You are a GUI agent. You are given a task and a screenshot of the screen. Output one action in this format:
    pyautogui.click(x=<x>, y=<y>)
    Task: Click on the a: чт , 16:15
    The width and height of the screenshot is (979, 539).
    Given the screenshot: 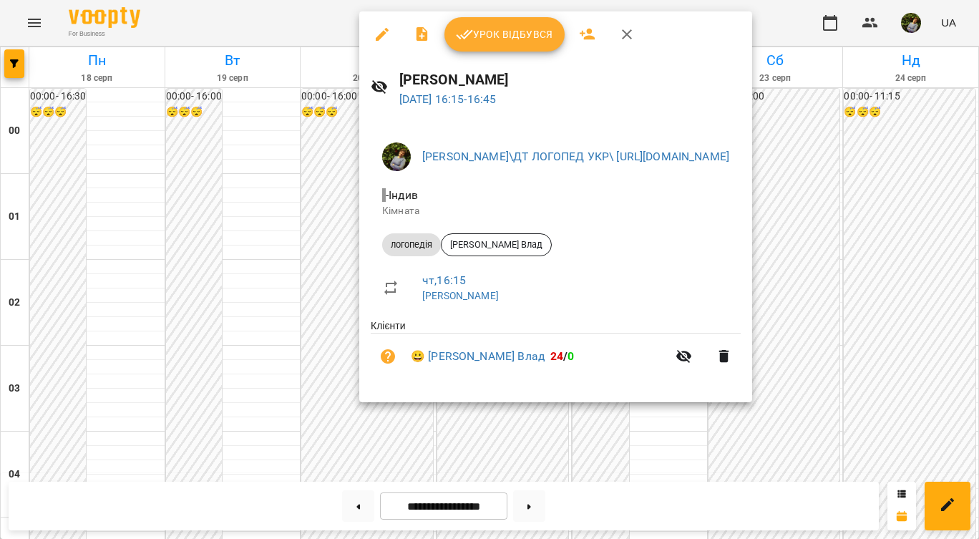 What is the action you would take?
    pyautogui.click(x=444, y=280)
    